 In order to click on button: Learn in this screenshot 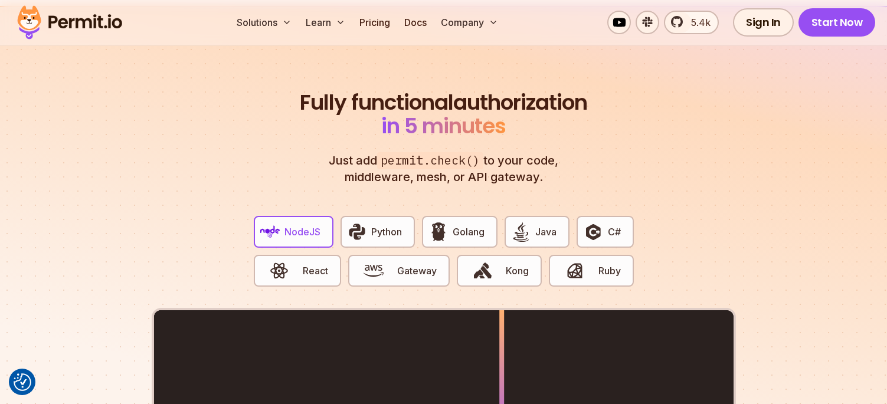, I will do `click(325, 22)`.